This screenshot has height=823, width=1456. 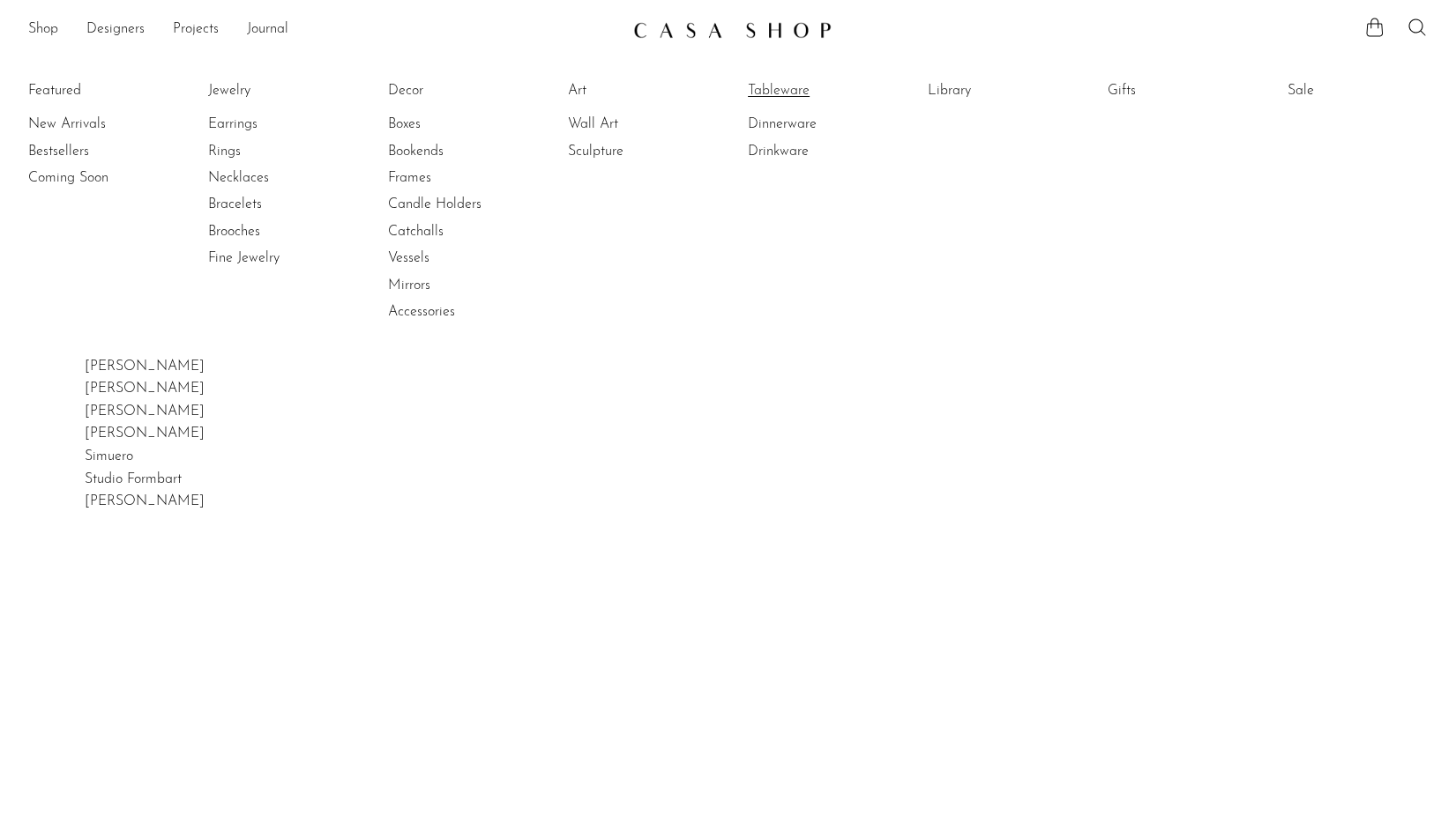 What do you see at coordinates (133, 479) in the screenshot?
I see `a: Studio Formbart` at bounding box center [133, 479].